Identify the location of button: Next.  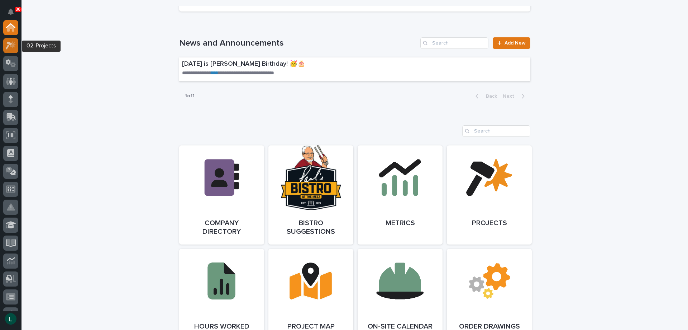
(515, 96).